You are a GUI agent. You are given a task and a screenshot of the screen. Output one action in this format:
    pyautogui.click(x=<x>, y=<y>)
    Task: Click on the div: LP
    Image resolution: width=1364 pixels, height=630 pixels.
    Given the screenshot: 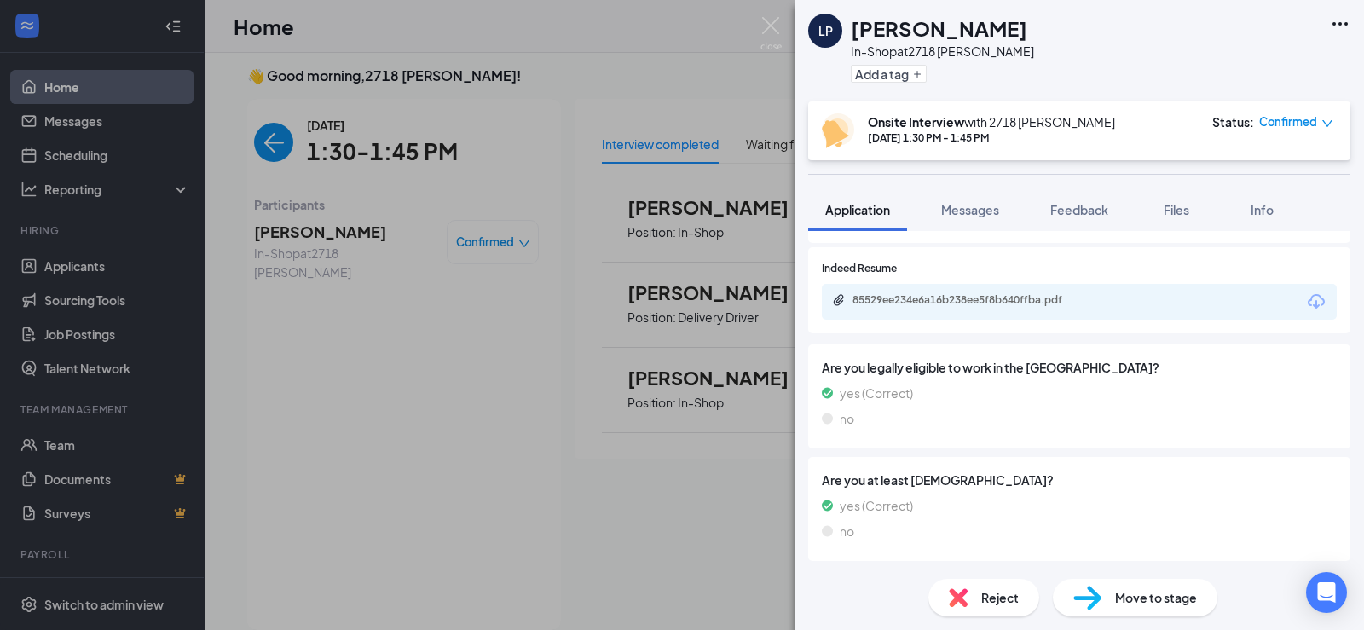 What is the action you would take?
    pyautogui.click(x=825, y=31)
    